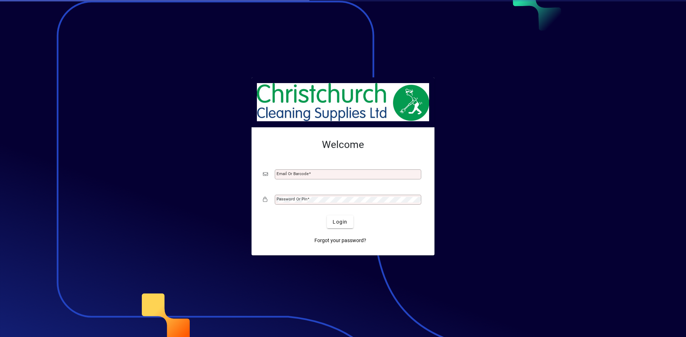 The width and height of the screenshot is (686, 337). Describe the element at coordinates (340, 241) in the screenshot. I see `a: Forgot your password?` at that location.